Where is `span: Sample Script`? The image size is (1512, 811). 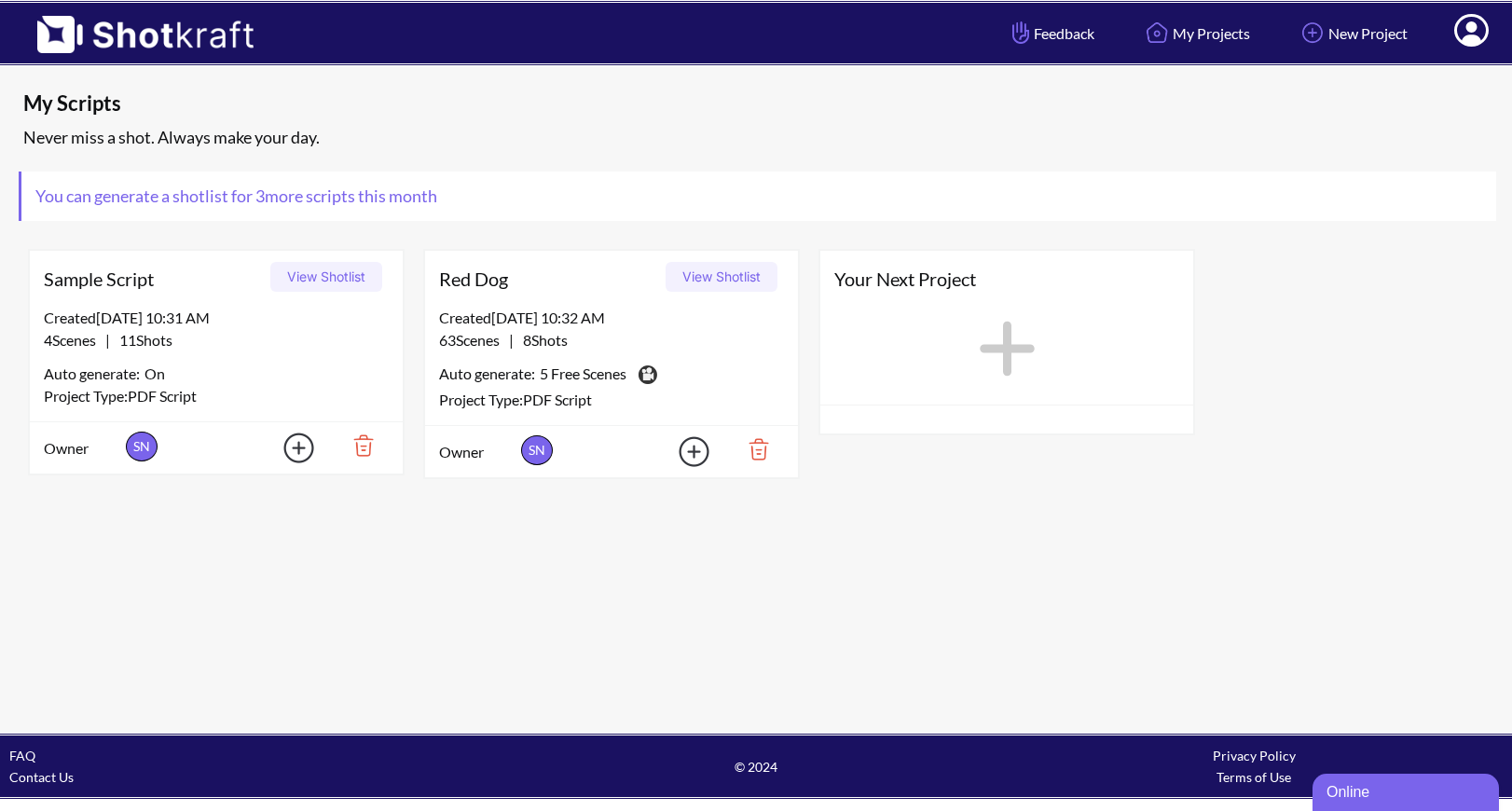 span: Sample Script is located at coordinates (154, 279).